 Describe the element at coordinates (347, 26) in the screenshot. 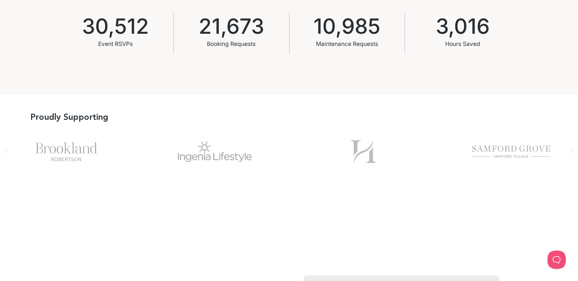

I see `span: 10,985` at that location.